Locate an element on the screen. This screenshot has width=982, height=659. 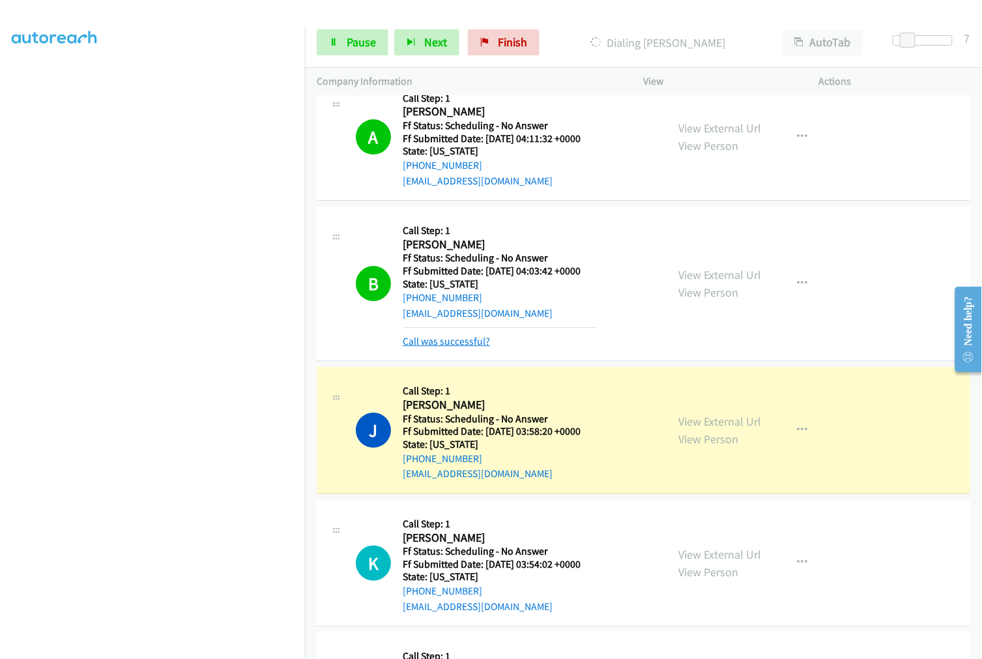
a: Pause is located at coordinates (352, 42).